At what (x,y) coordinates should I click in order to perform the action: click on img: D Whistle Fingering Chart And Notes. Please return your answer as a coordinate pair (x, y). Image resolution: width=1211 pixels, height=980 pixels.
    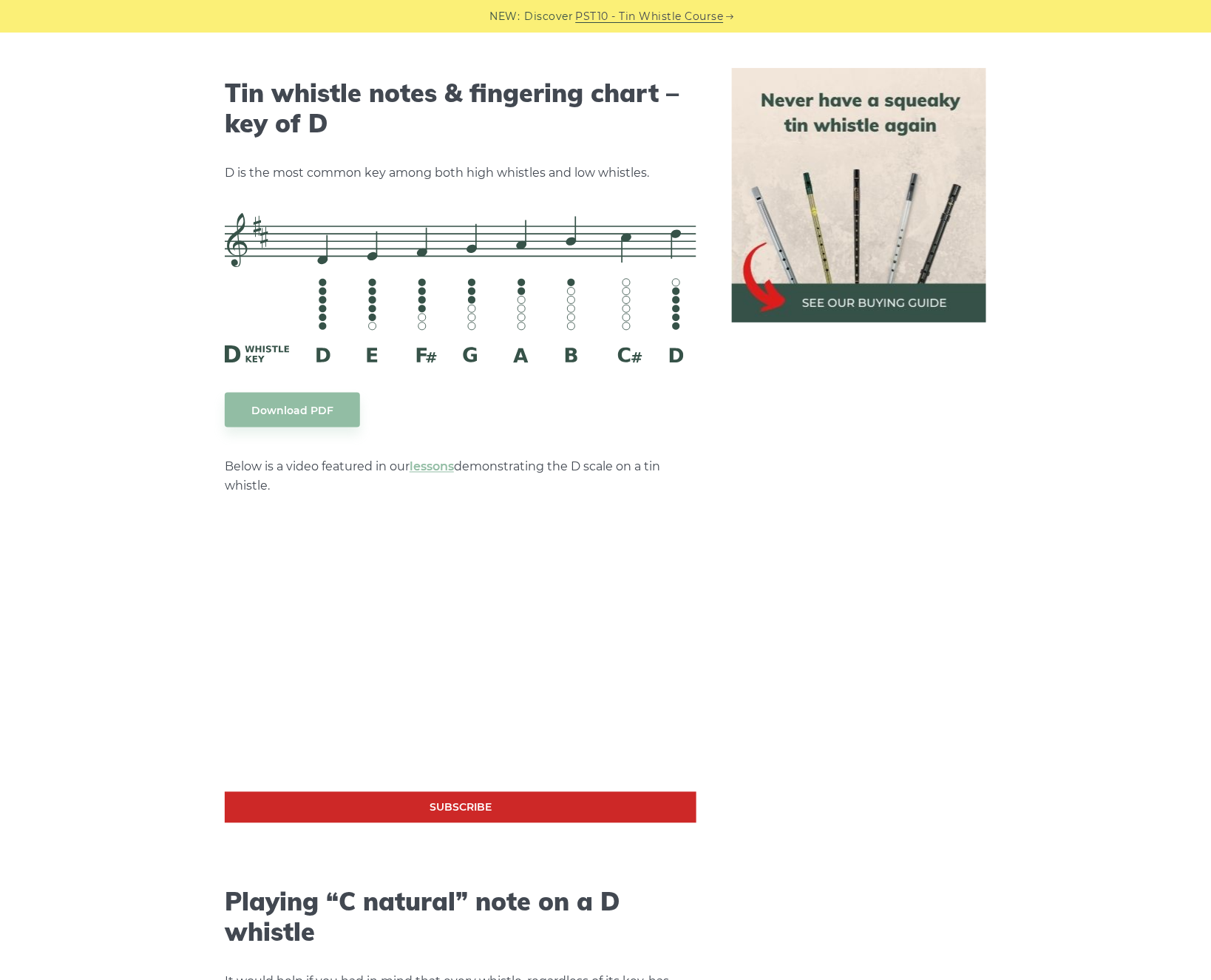
    Looking at the image, I should click on (460, 287).